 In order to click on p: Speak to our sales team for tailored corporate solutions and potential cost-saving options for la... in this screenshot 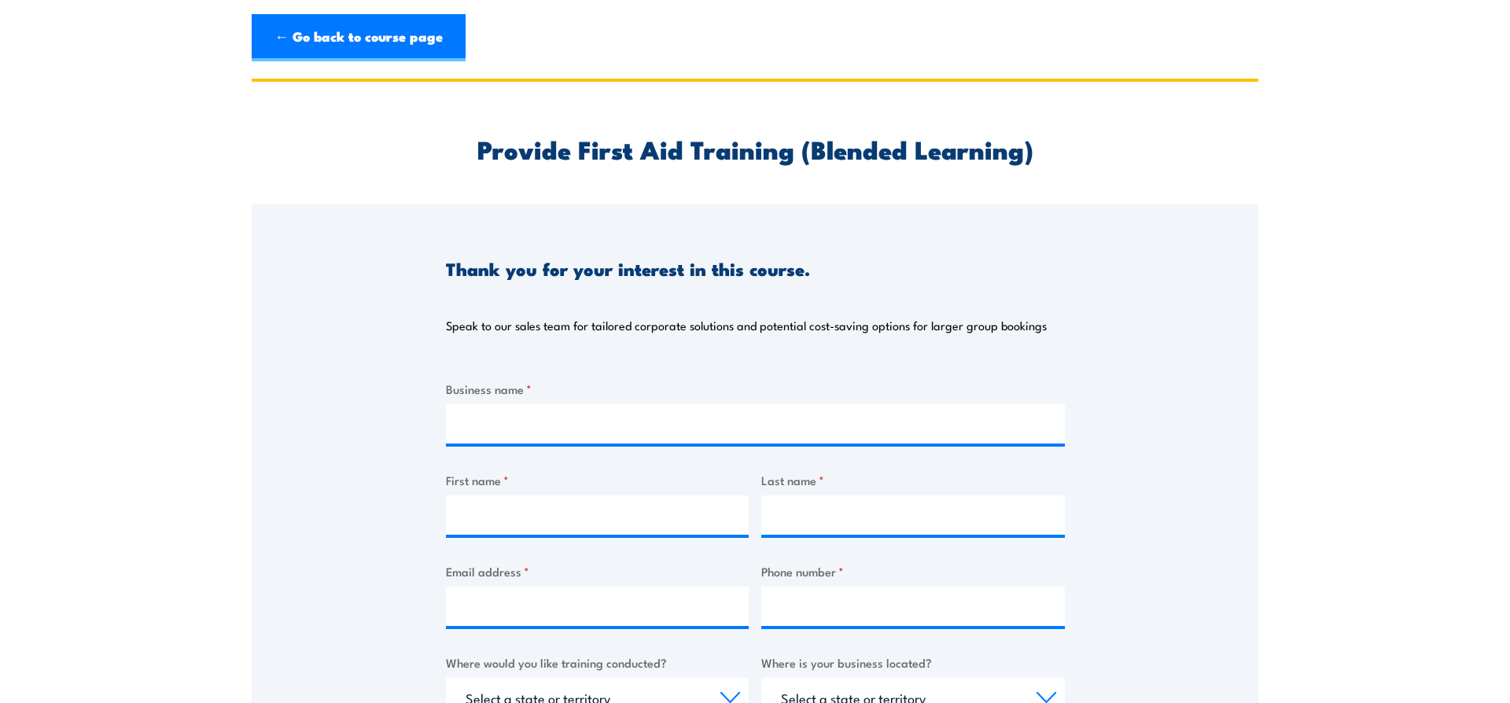, I will do `click(746, 326)`.